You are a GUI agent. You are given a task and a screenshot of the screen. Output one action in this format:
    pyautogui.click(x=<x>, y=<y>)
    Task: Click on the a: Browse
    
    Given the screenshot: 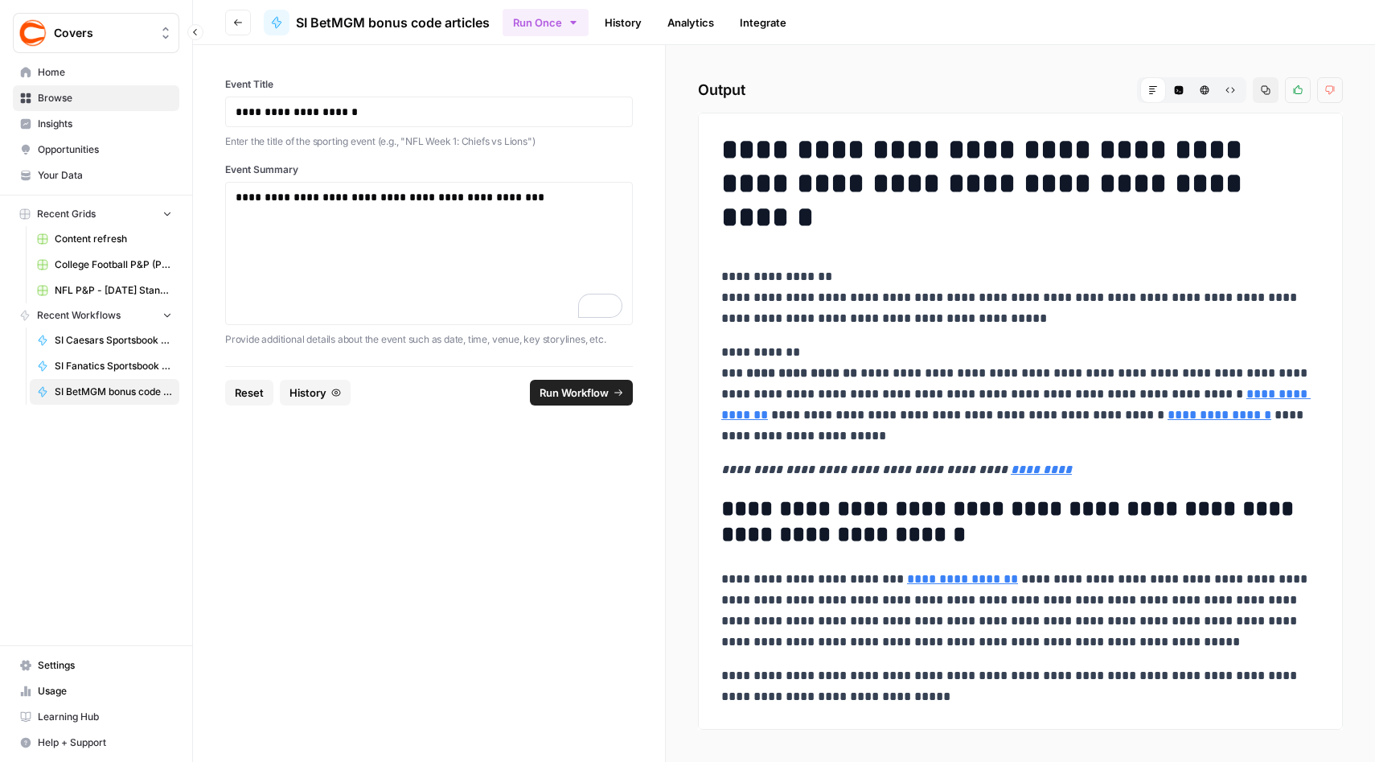 What is the action you would take?
    pyautogui.click(x=96, y=98)
    